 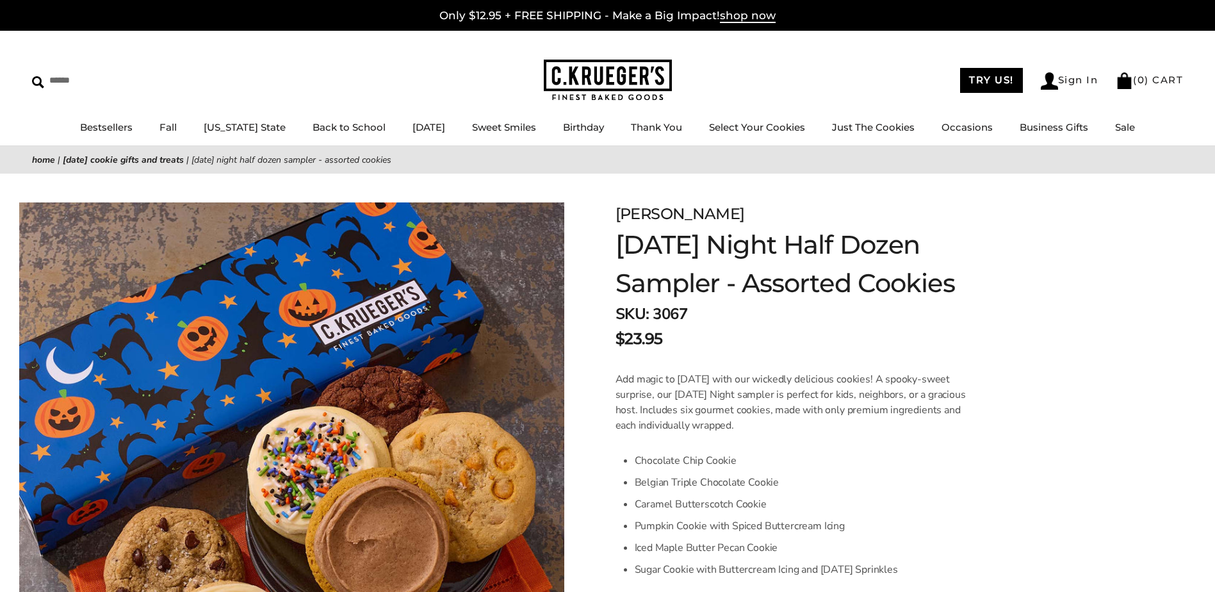 What do you see at coordinates (349, 127) in the screenshot?
I see `a: Back to School` at bounding box center [349, 127].